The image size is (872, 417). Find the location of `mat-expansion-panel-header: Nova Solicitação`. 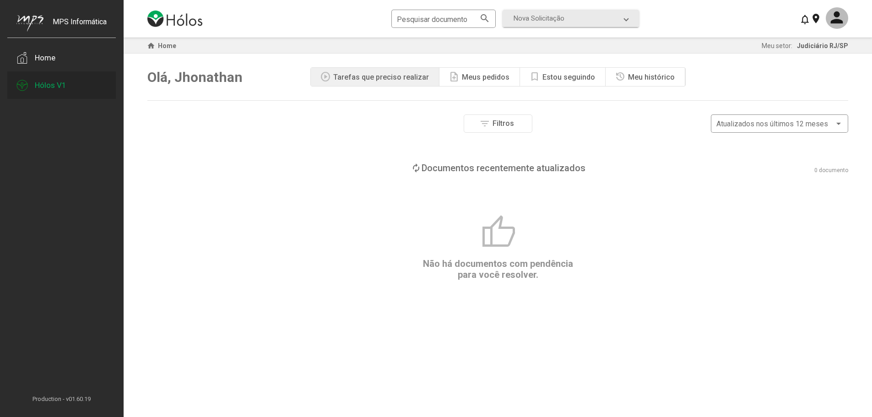

mat-expansion-panel-header: Nova Solicitação is located at coordinates (570, 18).